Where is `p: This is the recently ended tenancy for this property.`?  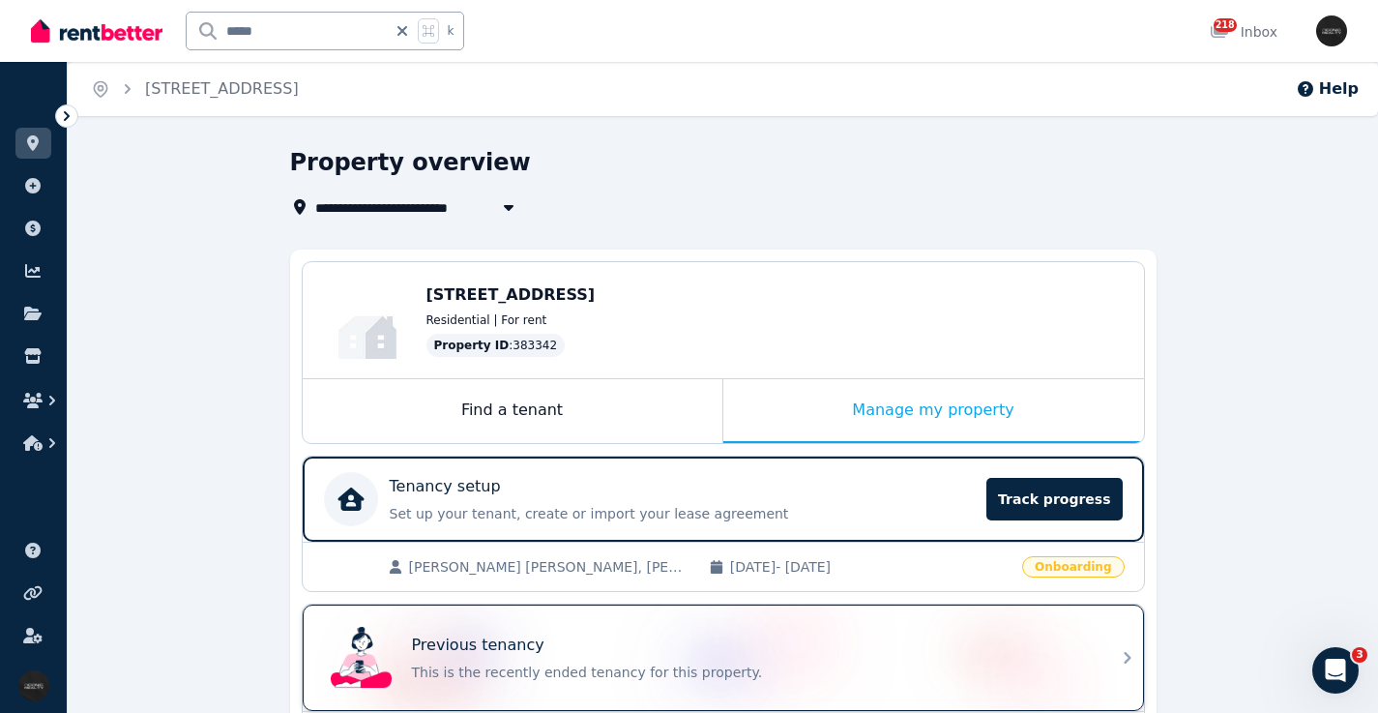 p: This is the recently ended tenancy for this property. is located at coordinates (750, 672).